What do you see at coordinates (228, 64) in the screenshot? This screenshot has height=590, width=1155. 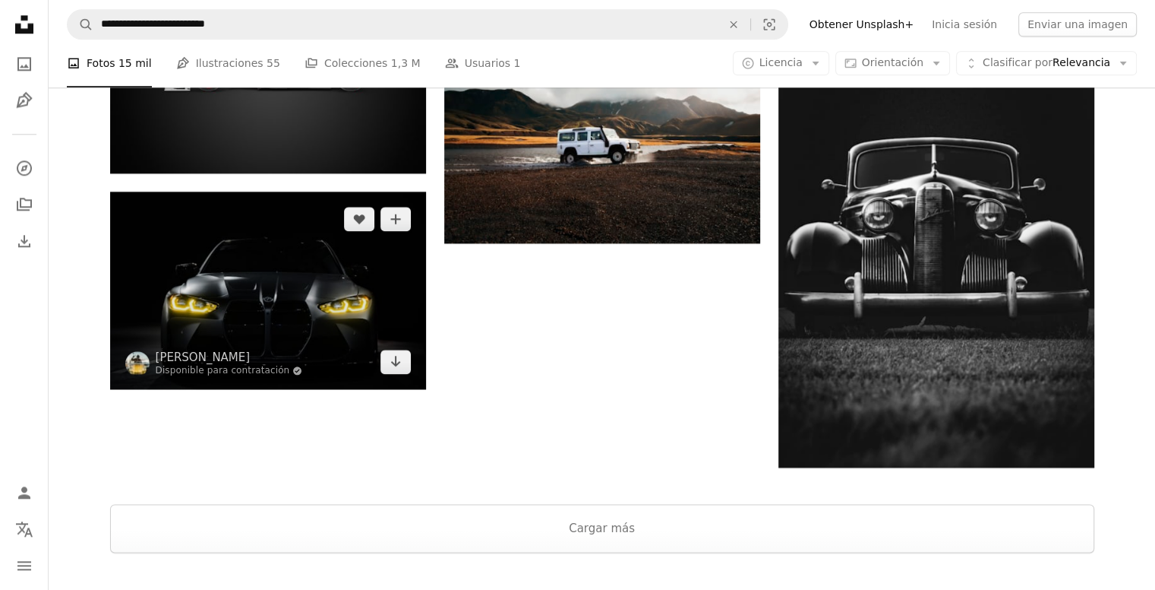 I see `a: Ilustraciones 55` at bounding box center [228, 64].